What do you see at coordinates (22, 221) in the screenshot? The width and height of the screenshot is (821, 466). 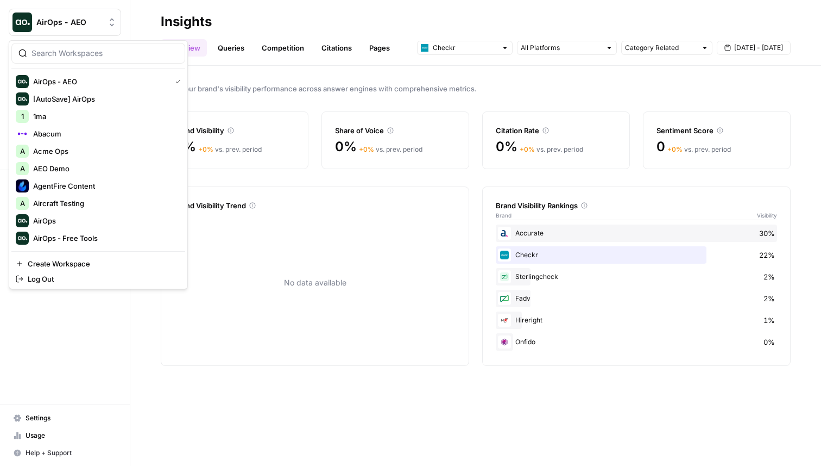 I see `img: AirOps Logo` at bounding box center [22, 221].